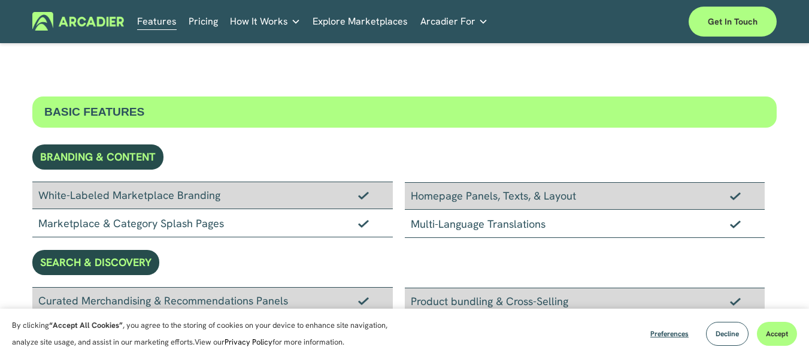 This screenshot has width=809, height=359. What do you see at coordinates (777, 334) in the screenshot?
I see `span: Accept` at bounding box center [777, 334].